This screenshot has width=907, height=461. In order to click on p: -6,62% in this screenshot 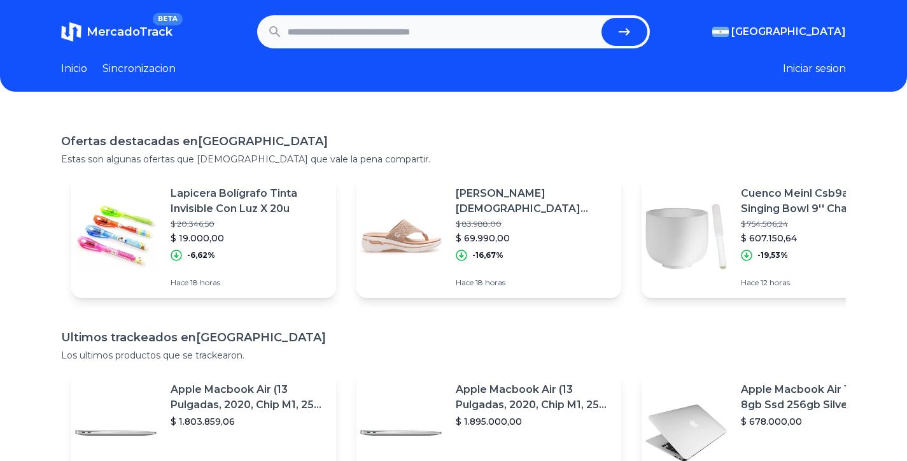, I will do `click(201, 255)`.